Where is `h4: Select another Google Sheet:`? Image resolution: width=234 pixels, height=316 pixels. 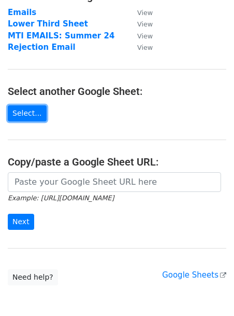
h4: Select another Google Sheet: is located at coordinates (117, 91).